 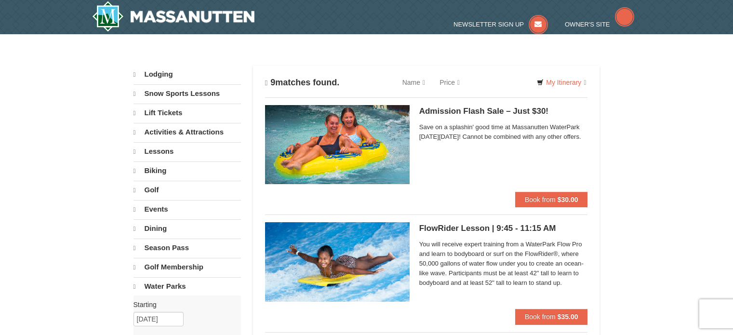 I want to click on a: Golf, so click(x=187, y=190).